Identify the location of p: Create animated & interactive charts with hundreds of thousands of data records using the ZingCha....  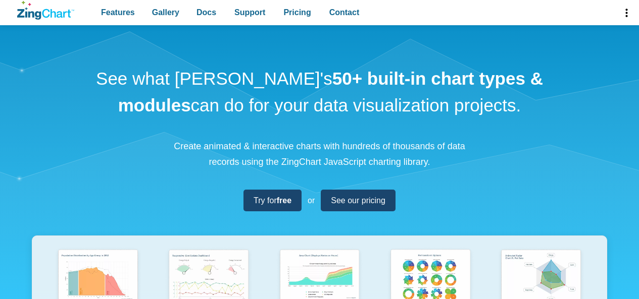
(320, 154).